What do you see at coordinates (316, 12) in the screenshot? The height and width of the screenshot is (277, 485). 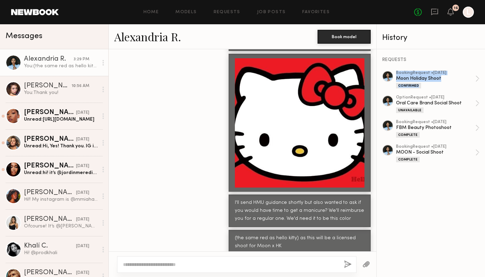 I see `a: Favorites` at bounding box center [316, 12].